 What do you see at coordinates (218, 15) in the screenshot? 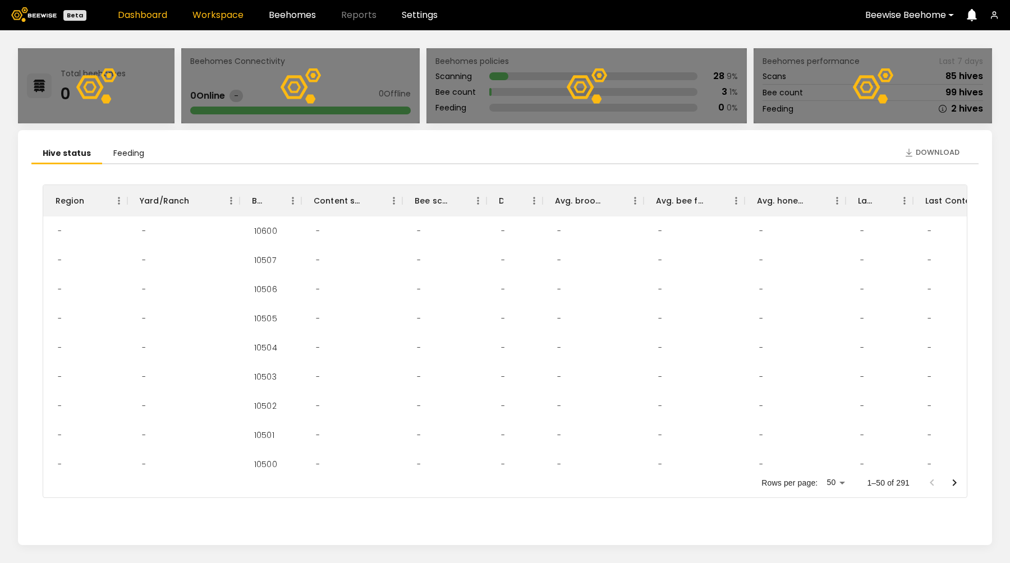
I see `a: Workspace` at bounding box center [218, 15].